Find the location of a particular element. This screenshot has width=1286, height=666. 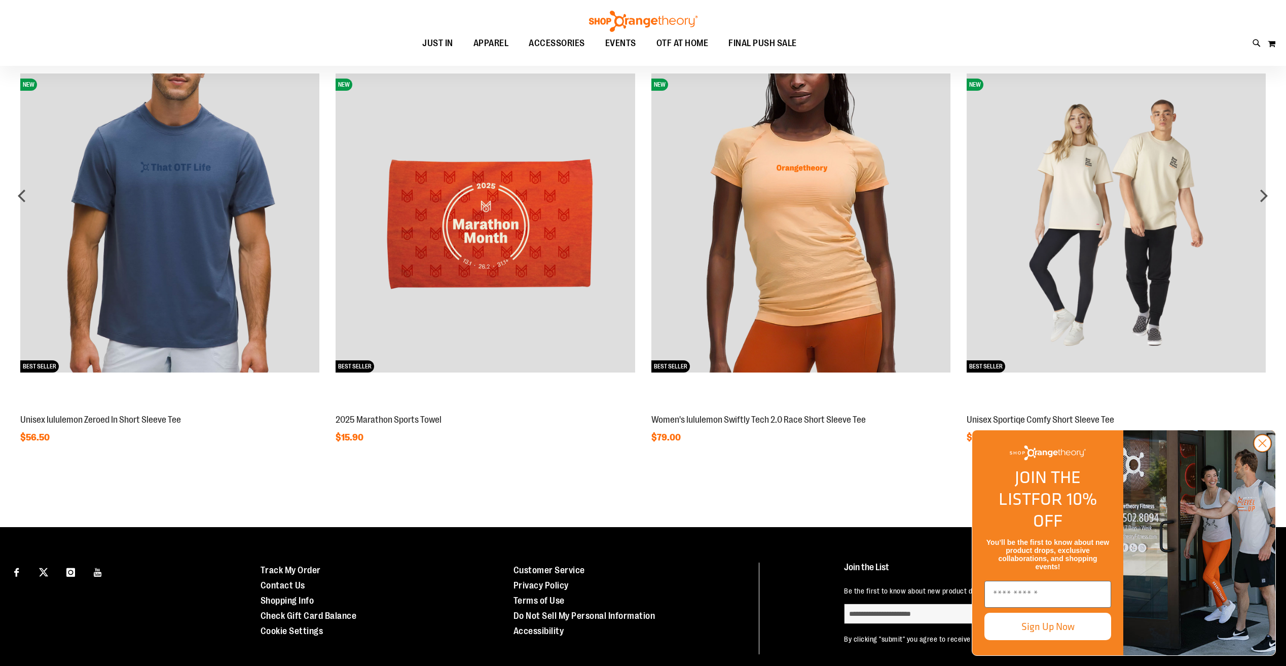

a: EVENTS is located at coordinates (620, 44).